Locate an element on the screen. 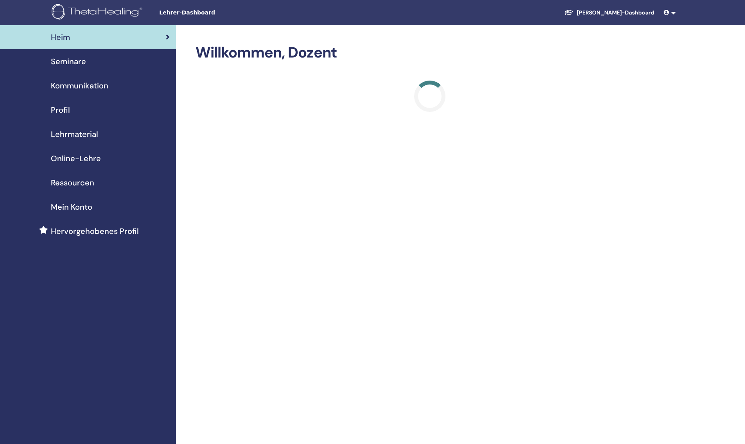 This screenshot has width=745, height=444. span: Lehrer-Dashboard is located at coordinates (218, 13).